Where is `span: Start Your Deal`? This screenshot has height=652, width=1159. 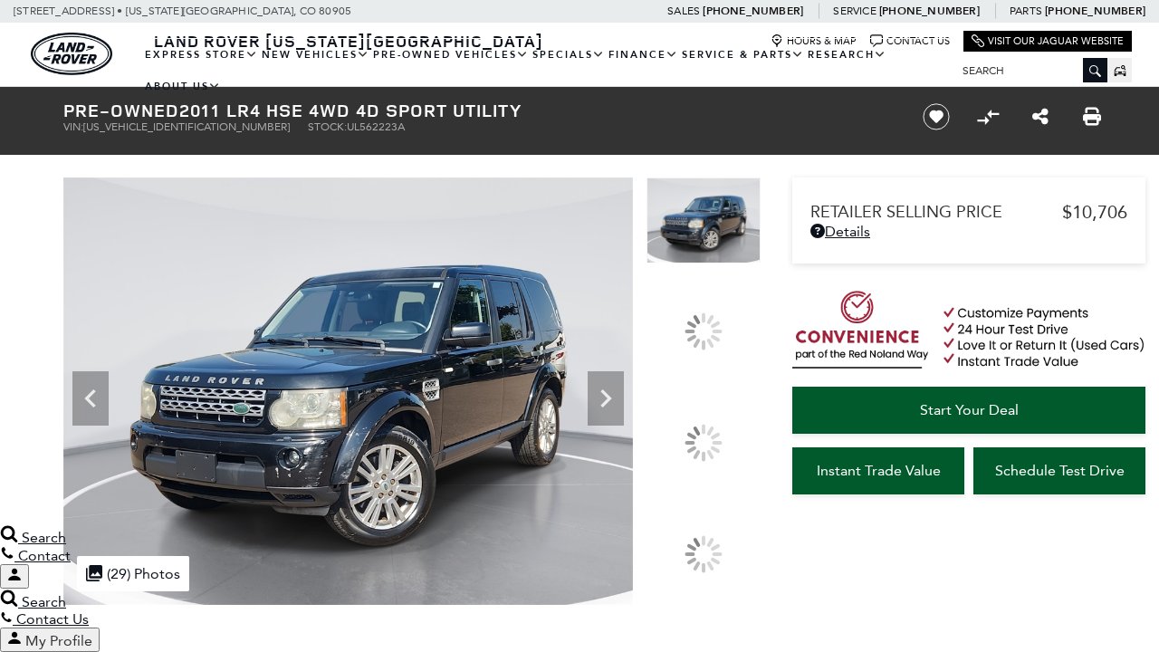 span: Start Your Deal is located at coordinates (969, 409).